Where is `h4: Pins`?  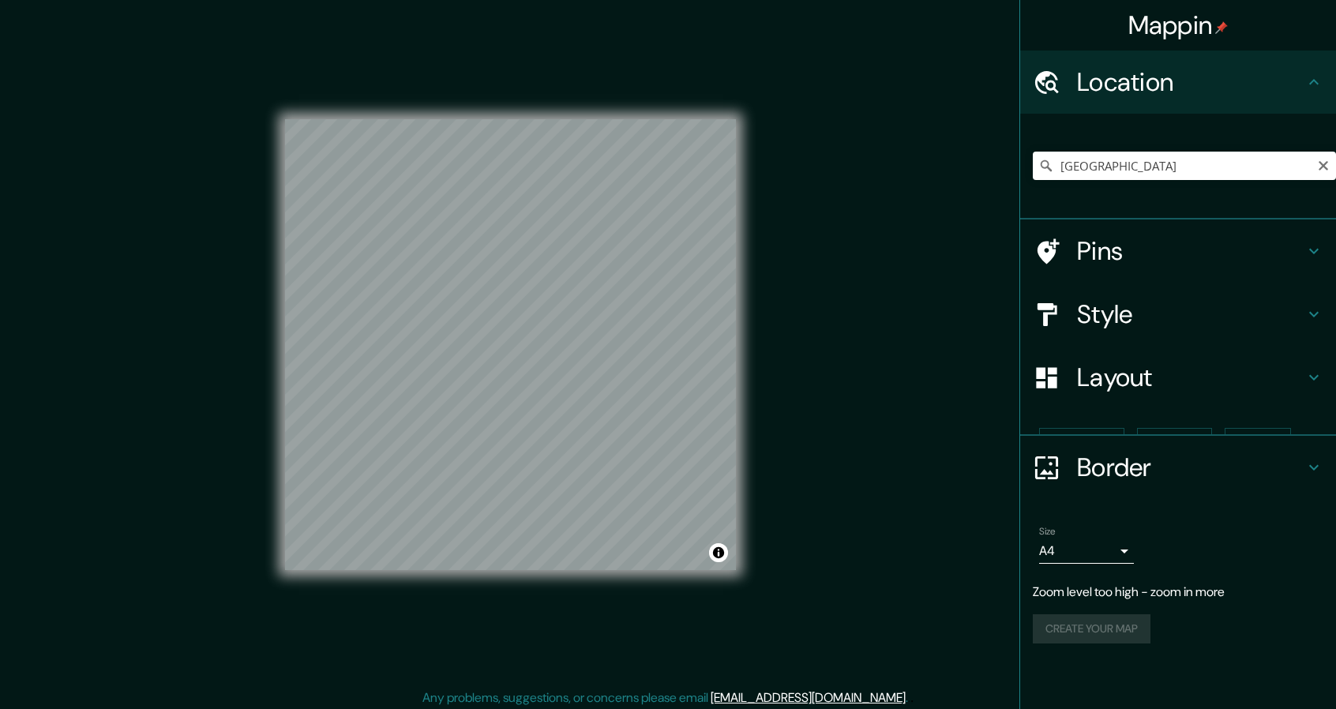 h4: Pins is located at coordinates (1191, 251).